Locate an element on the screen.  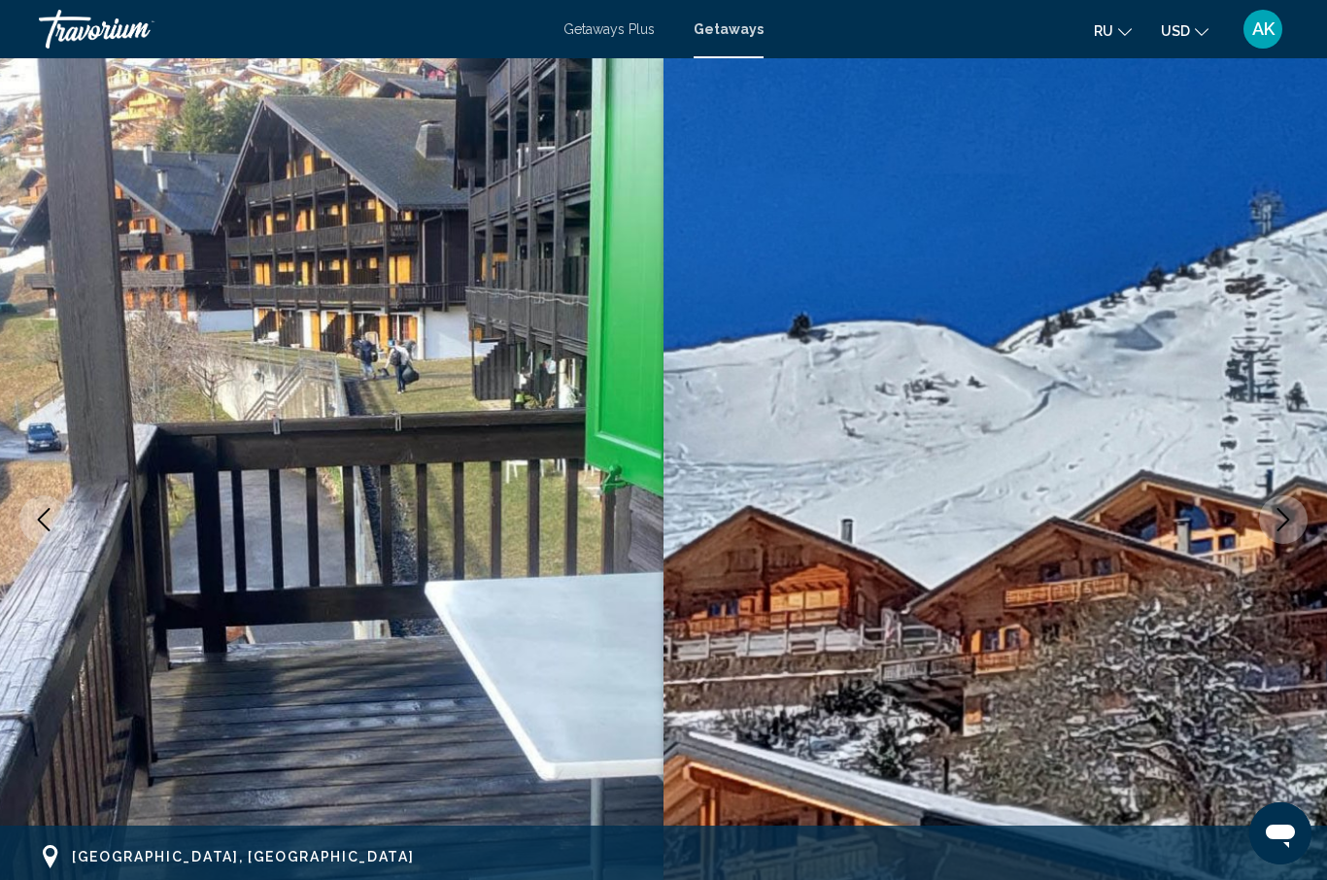
button: Previous image is located at coordinates (44, 520).